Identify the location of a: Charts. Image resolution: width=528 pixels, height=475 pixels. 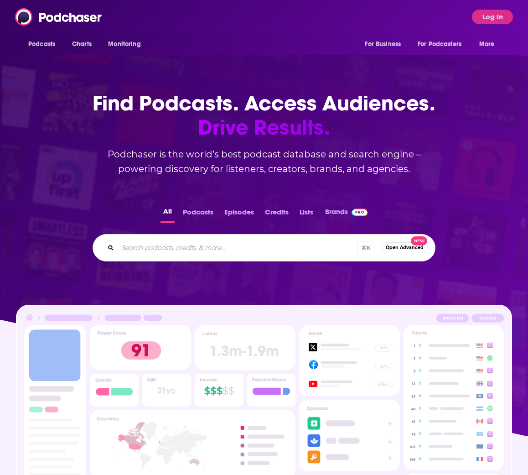
(82, 44).